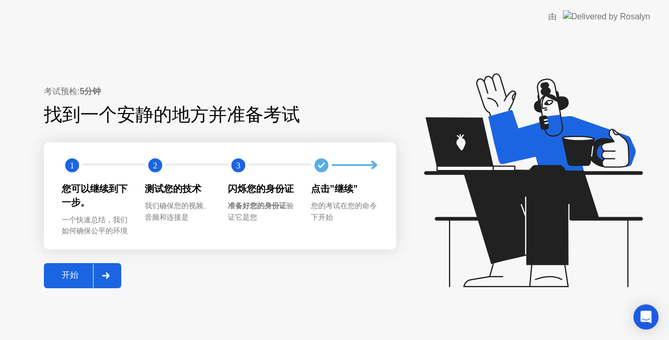 The image size is (669, 340). I want to click on img: Delivered by Rosalyn, so click(607, 16).